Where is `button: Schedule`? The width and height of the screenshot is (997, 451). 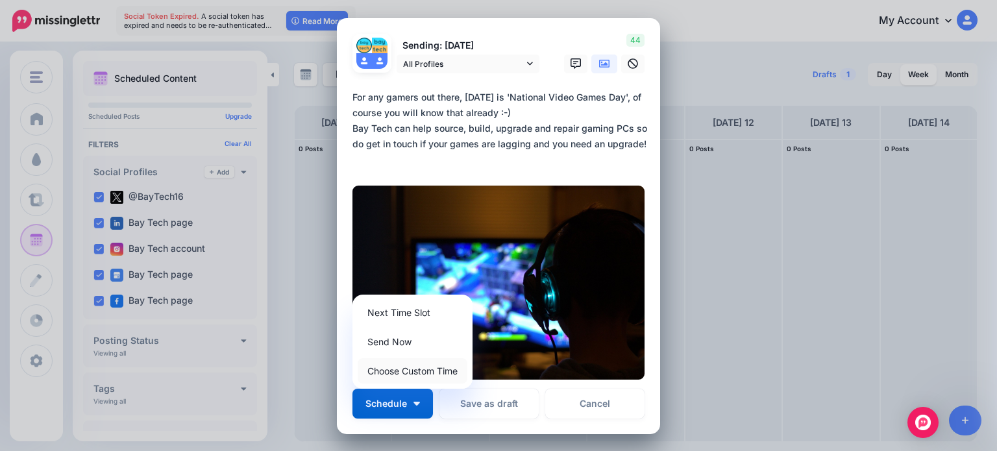
button: Schedule is located at coordinates (393, 404).